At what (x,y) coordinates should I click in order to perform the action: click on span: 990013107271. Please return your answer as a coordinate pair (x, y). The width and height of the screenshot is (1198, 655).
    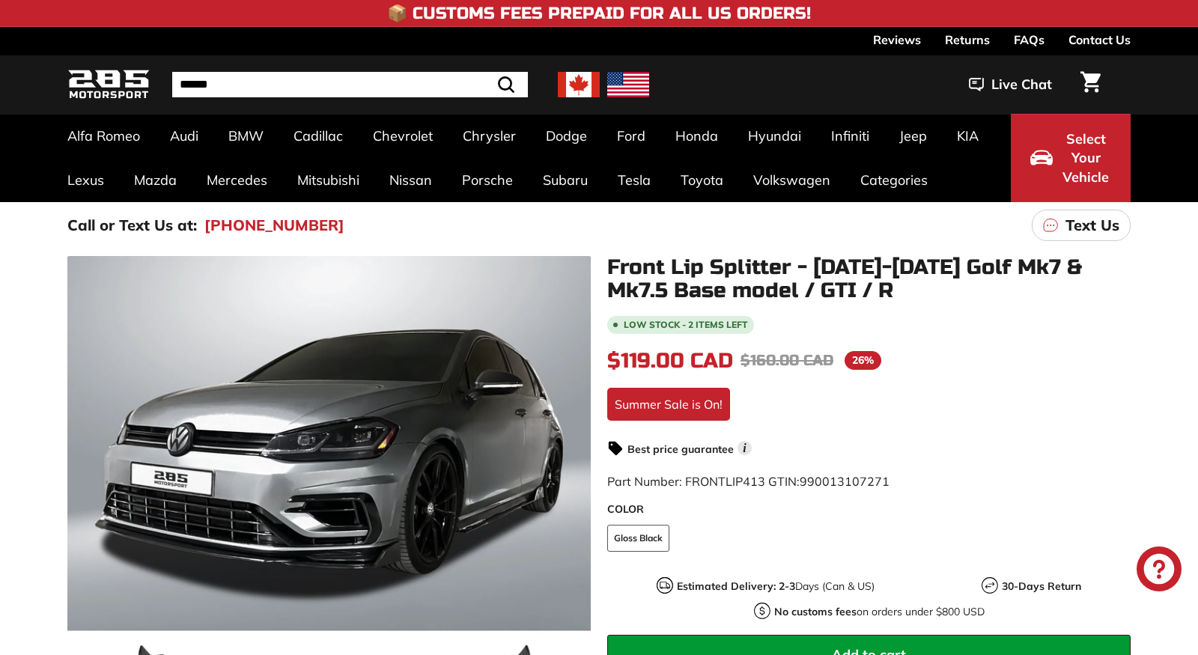
    Looking at the image, I should click on (844, 481).